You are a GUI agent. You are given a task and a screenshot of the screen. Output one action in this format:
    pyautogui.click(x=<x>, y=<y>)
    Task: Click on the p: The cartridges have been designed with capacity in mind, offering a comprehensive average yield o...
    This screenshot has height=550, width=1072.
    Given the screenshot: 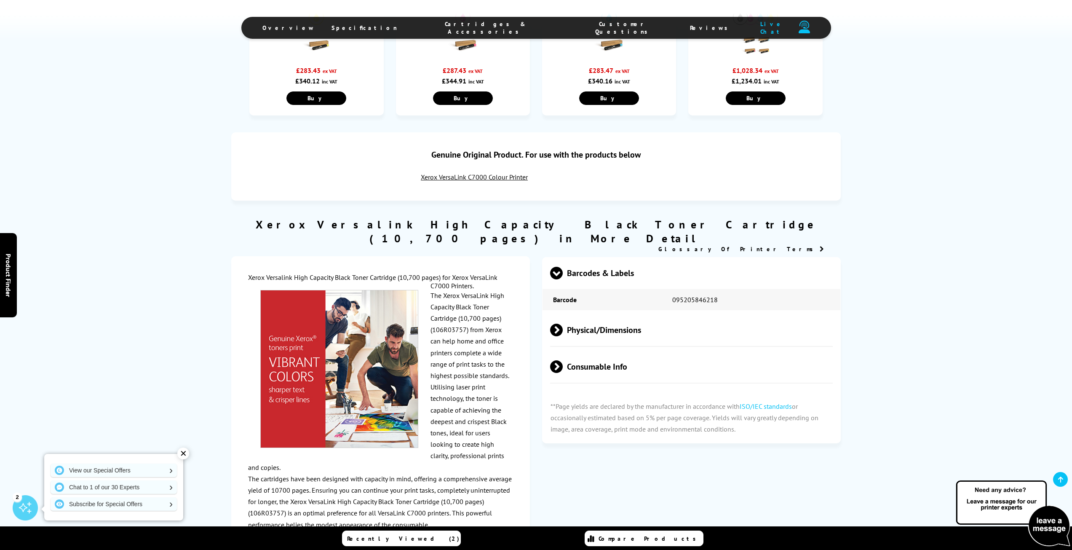 What is the action you would take?
    pyautogui.click(x=380, y=502)
    